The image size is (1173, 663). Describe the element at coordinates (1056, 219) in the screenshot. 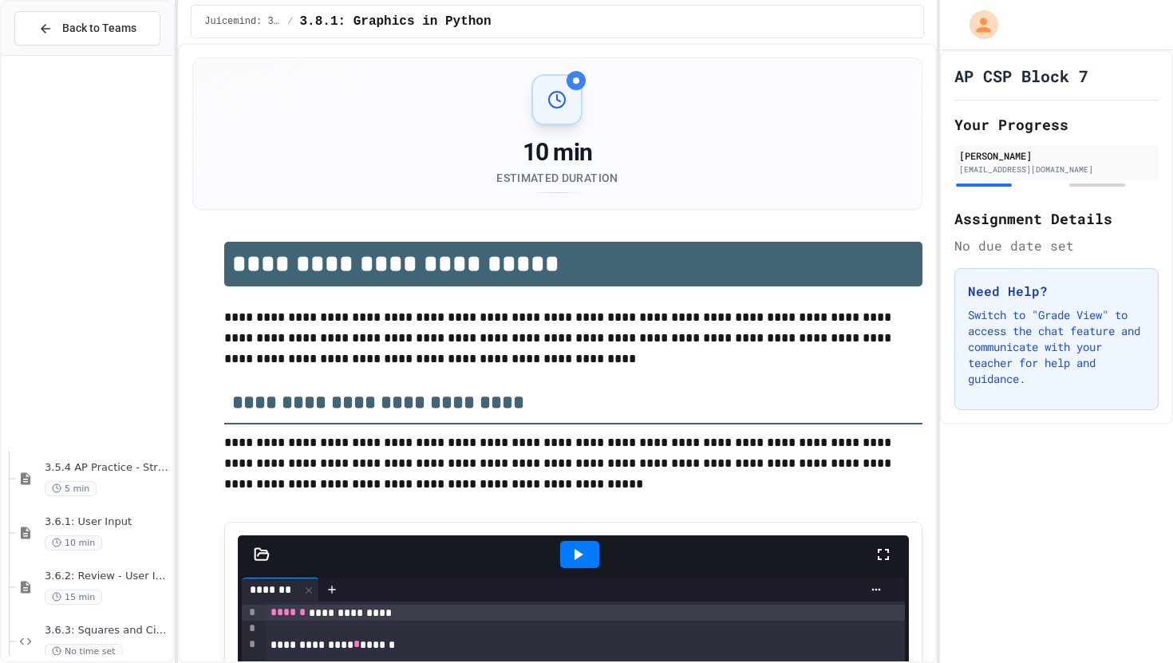

I see `h2: Assignment Details` at that location.